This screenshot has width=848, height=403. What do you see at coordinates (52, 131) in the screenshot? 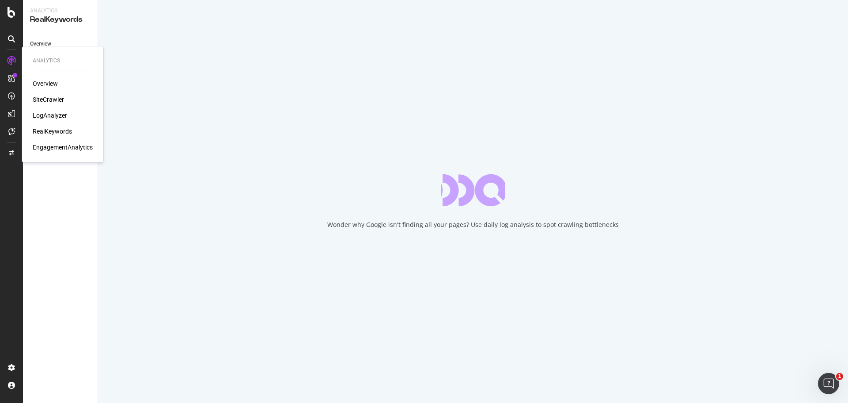
I see `a: RealKeywords` at bounding box center [52, 131].